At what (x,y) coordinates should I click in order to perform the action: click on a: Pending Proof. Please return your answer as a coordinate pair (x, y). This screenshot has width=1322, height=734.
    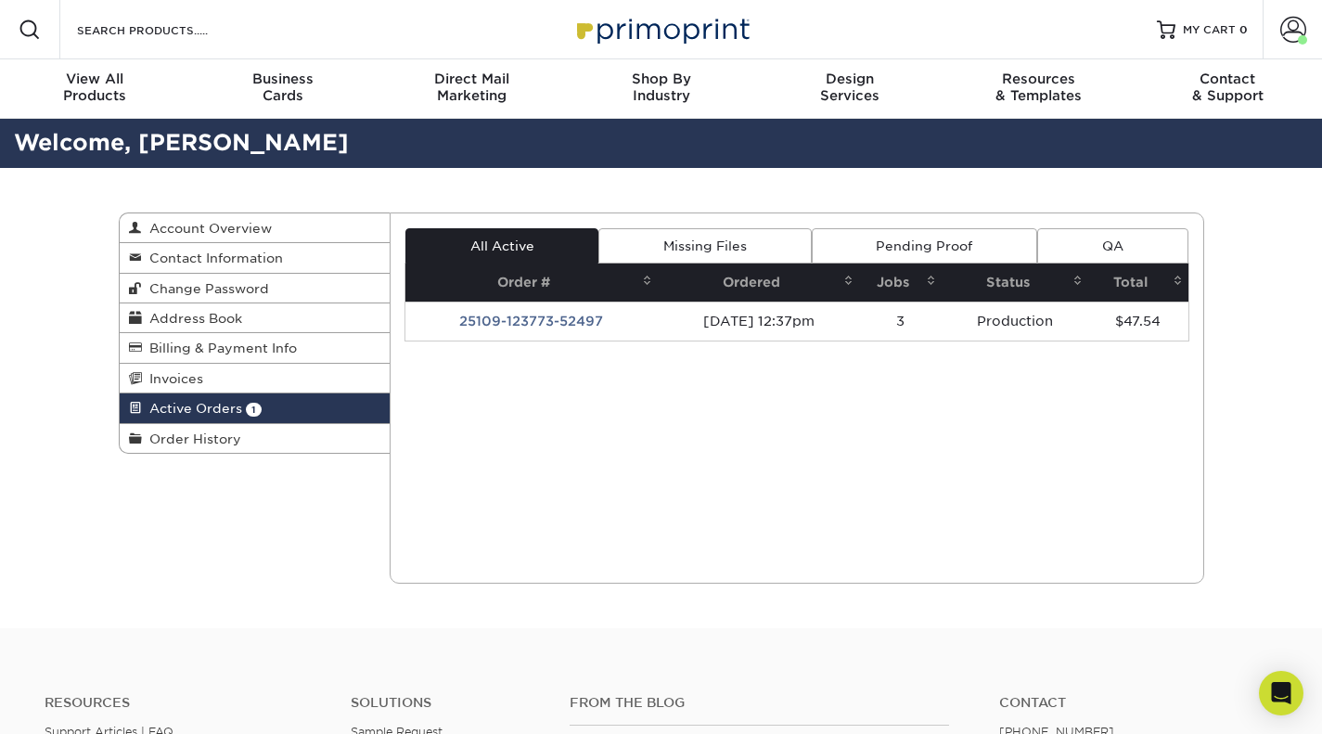
    Looking at the image, I should click on (924, 246).